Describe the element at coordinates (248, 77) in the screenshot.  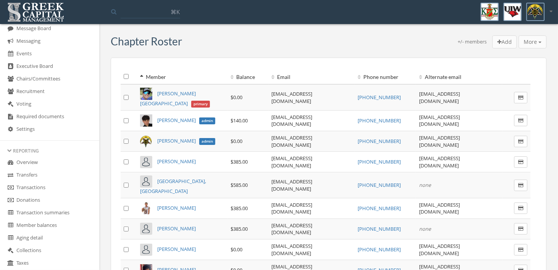
I see `th: Balance` at that location.